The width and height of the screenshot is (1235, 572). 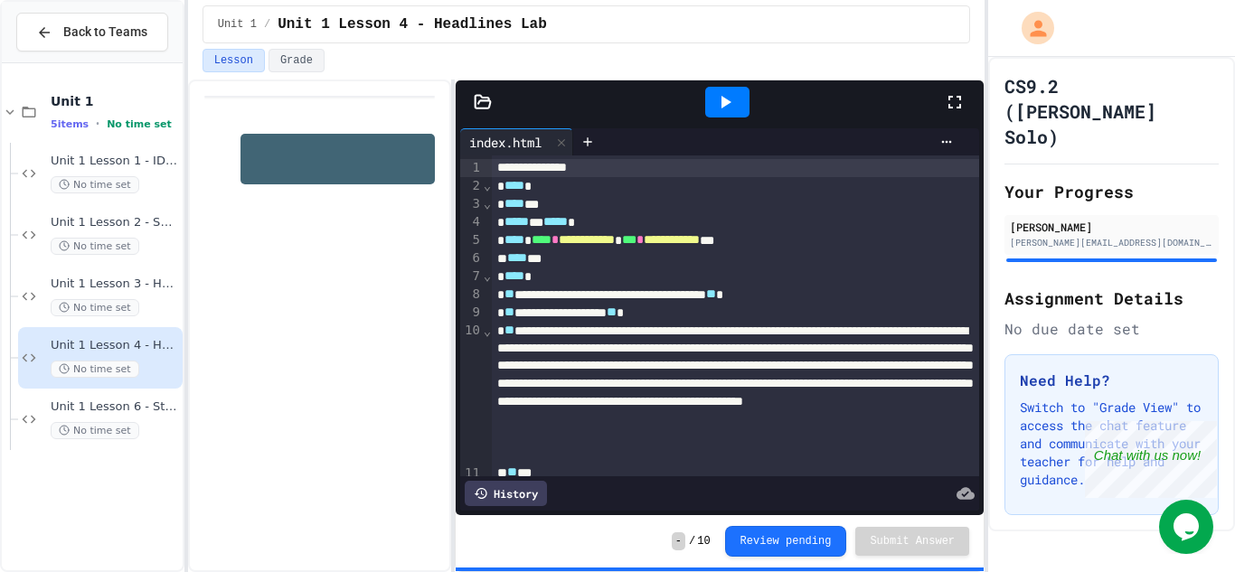 What do you see at coordinates (1111, 298) in the screenshot?
I see `h2: Assignment Details` at bounding box center [1111, 298].